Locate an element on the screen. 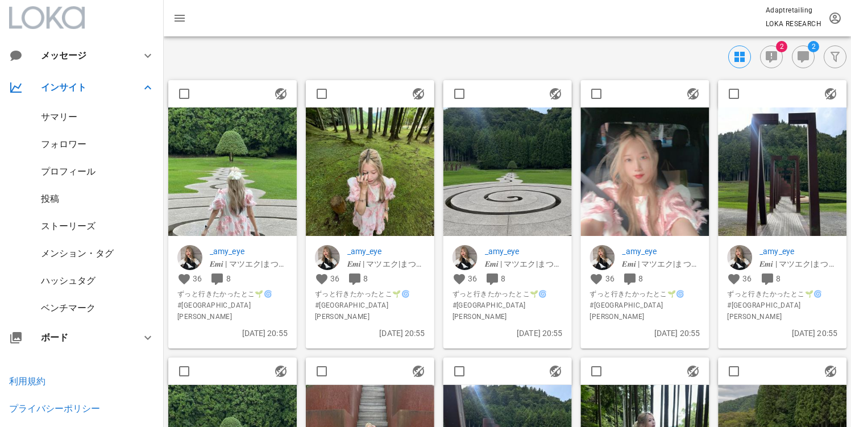  div: ハッシュタグ is located at coordinates (68, 280).